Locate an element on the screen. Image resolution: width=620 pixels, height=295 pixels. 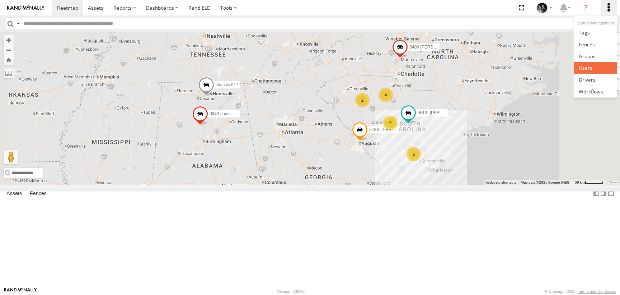
label: Measure is located at coordinates (9, 73).